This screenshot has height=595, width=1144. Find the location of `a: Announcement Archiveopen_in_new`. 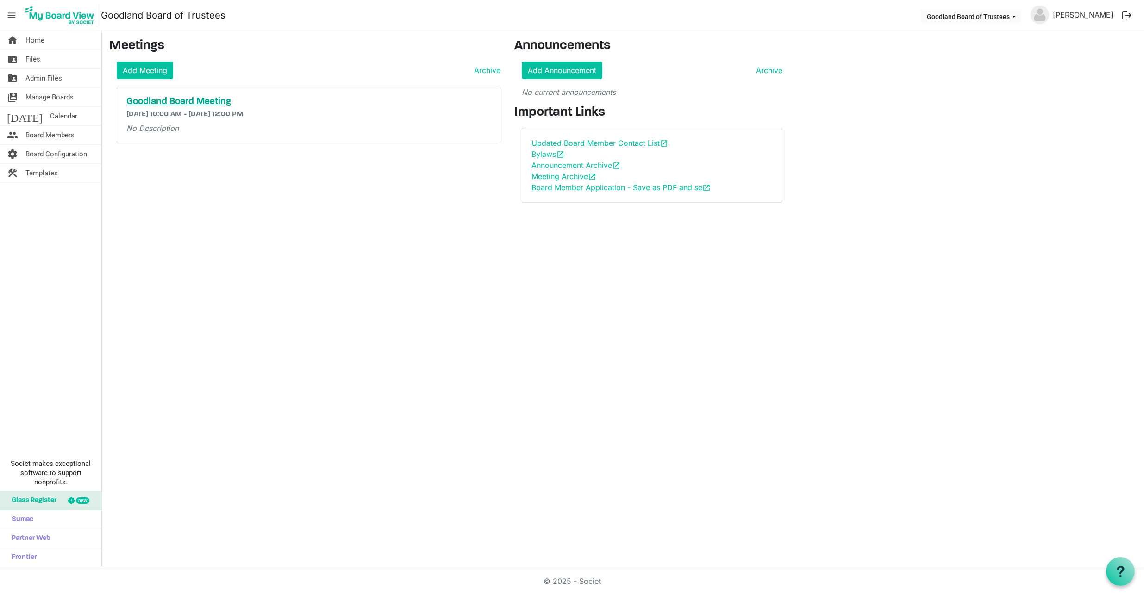

a: Announcement Archiveopen_in_new is located at coordinates (576, 165).